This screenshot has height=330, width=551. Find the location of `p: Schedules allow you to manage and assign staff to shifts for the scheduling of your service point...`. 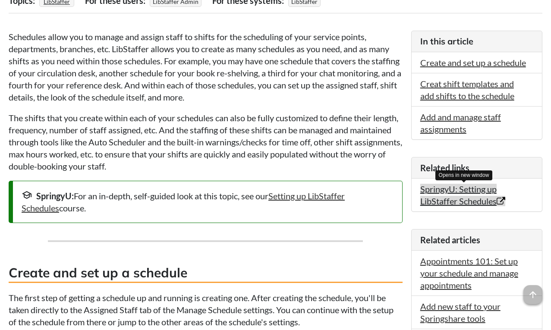

p: Schedules allow you to manage and assign staff to shifts for the scheduling of your service point... is located at coordinates (205, 67).